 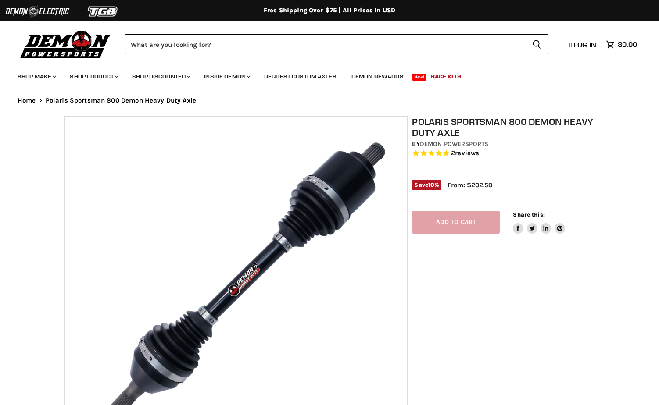 What do you see at coordinates (506, 127) in the screenshot?
I see `h1: Polaris Sportsman 800 Demon Heavy Duty Axle` at bounding box center [506, 127].